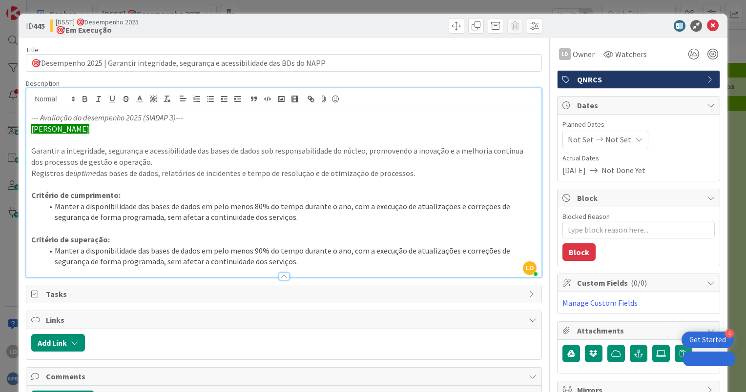  What do you see at coordinates (707, 340) in the screenshot?
I see `div: Open Get Started checklist, remaining modules: 4` at bounding box center [707, 340].